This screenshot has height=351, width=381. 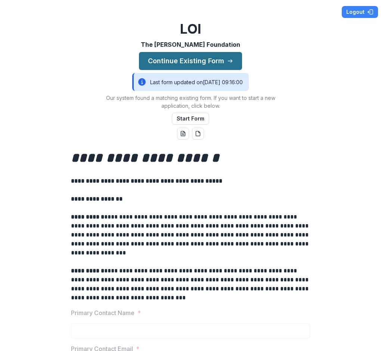 What do you see at coordinates (103, 312) in the screenshot?
I see `p: Primary Contact Name` at bounding box center [103, 312].